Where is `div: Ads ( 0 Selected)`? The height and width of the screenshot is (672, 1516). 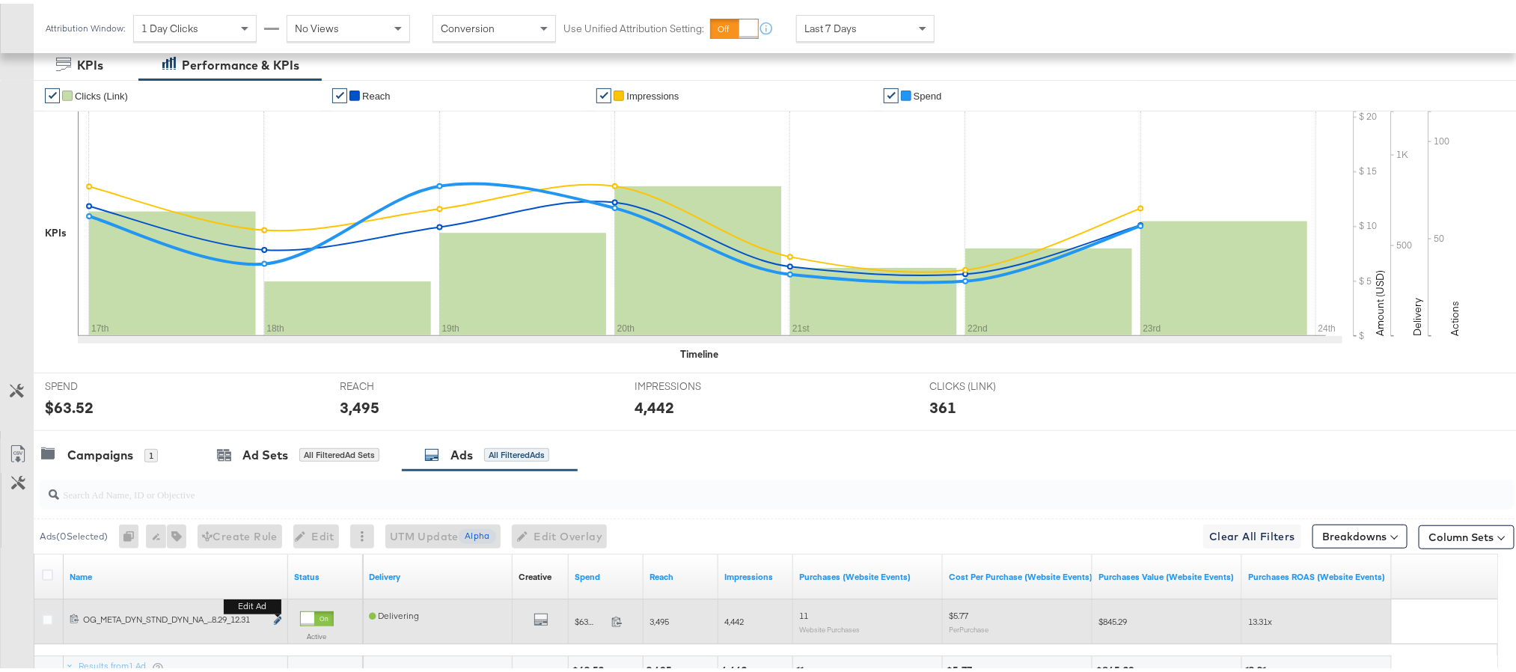
div: Ads ( 0 Selected) is located at coordinates (73, 533).